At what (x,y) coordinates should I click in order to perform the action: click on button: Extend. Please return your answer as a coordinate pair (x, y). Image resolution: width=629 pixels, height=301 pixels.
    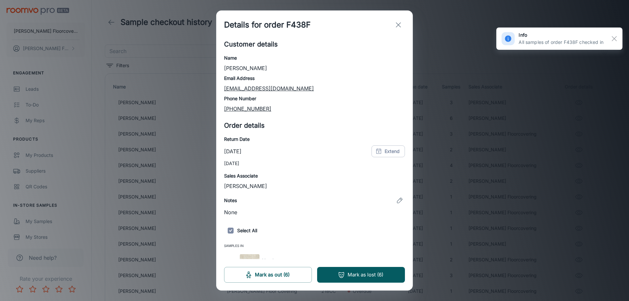
    Looking at the image, I should click on (388, 151).